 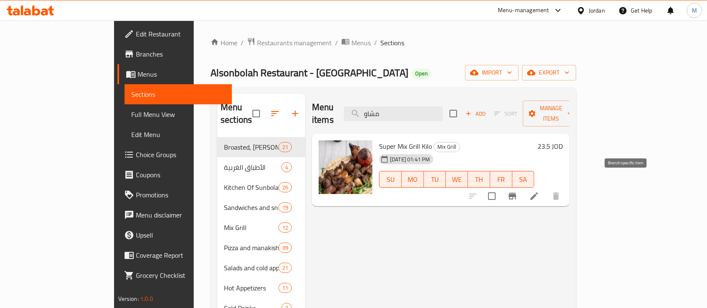 What do you see at coordinates (251, 268) in the screenshot?
I see `div: Salads and cold appetizers` at bounding box center [251, 268].